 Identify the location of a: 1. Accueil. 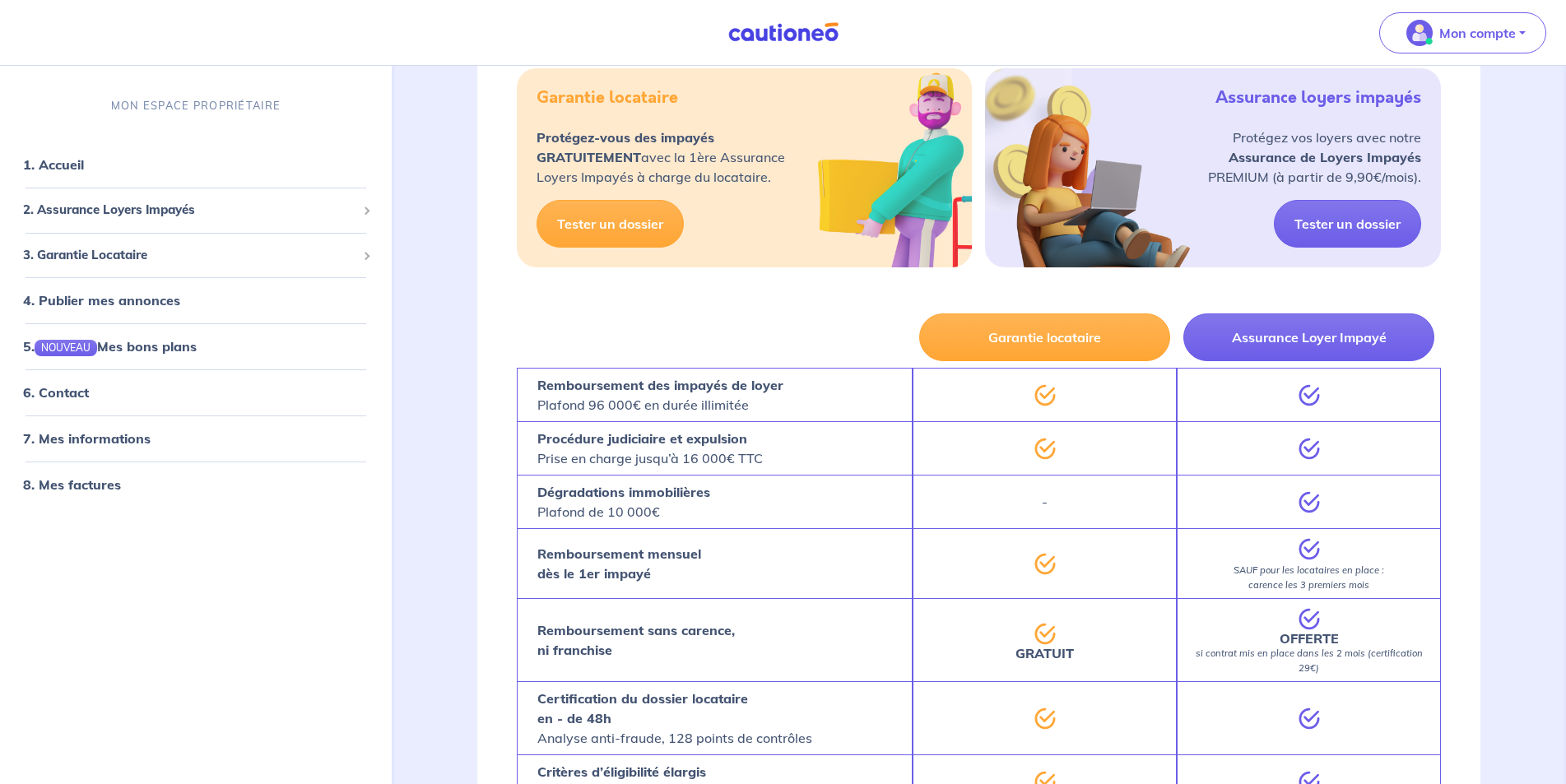
(54, 165).